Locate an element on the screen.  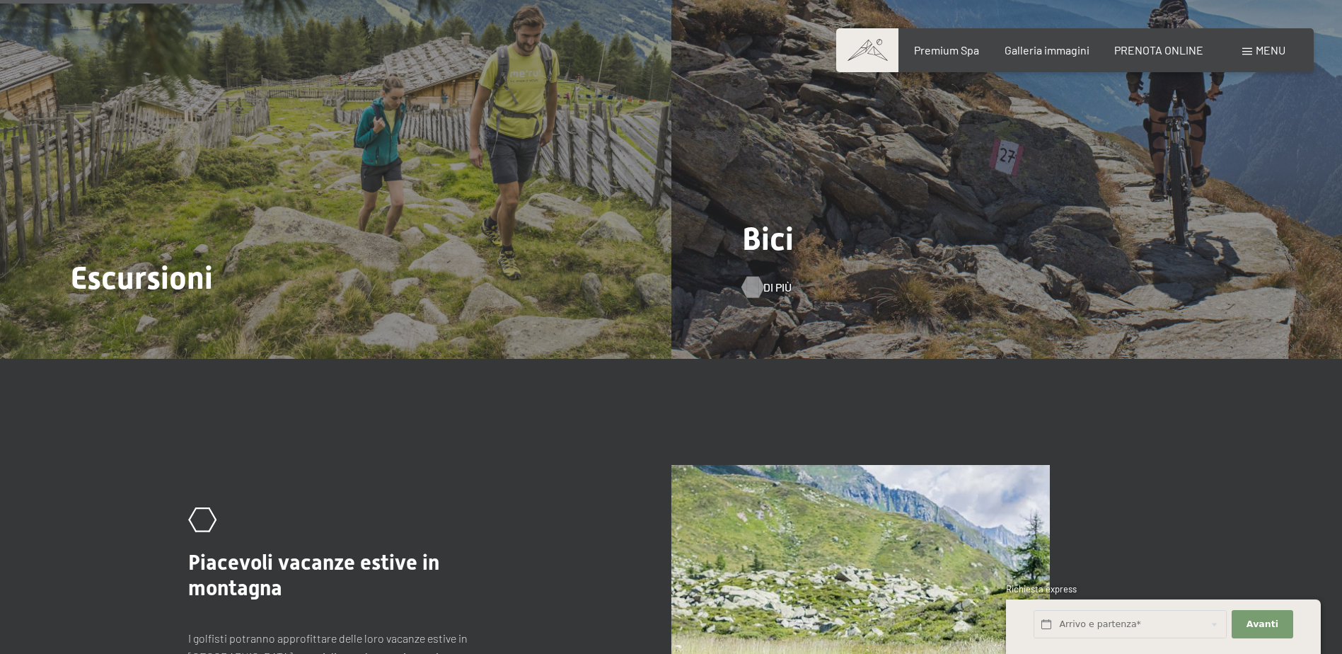
a: Premium Spa is located at coordinates (947, 50).